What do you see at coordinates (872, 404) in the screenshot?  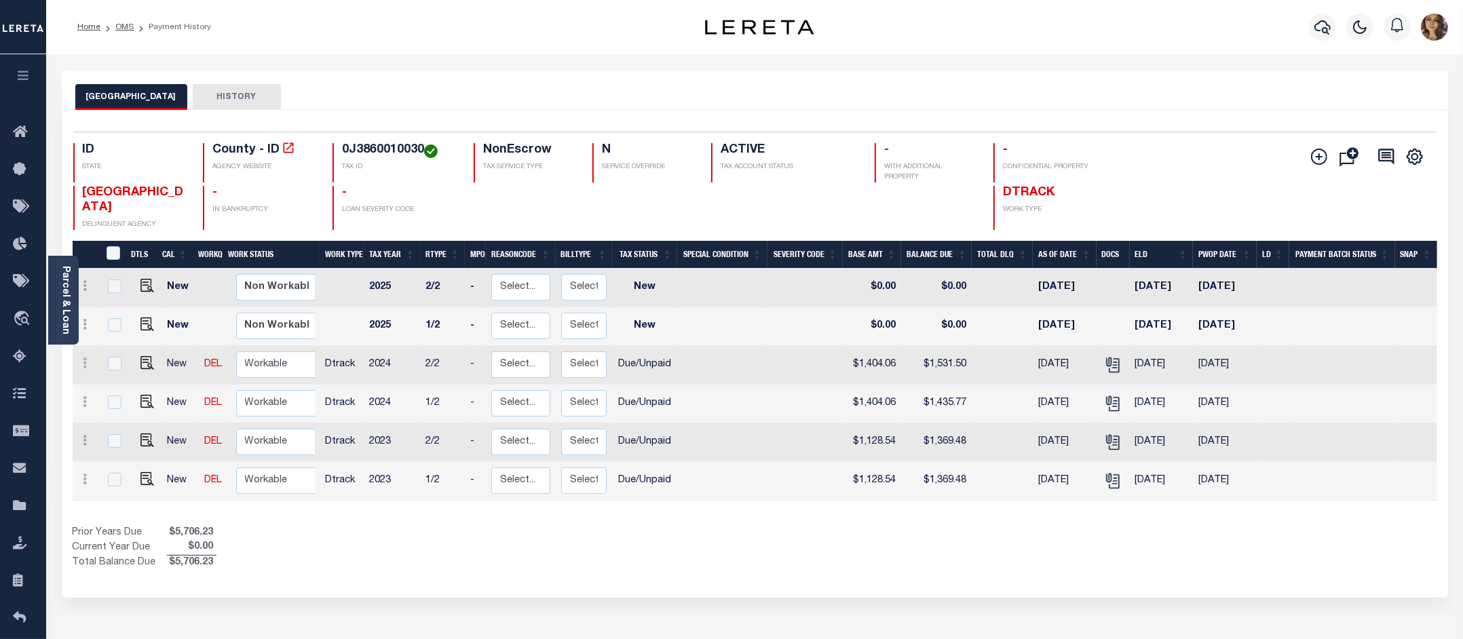 I see `td: $1,404.06` at bounding box center [872, 404].